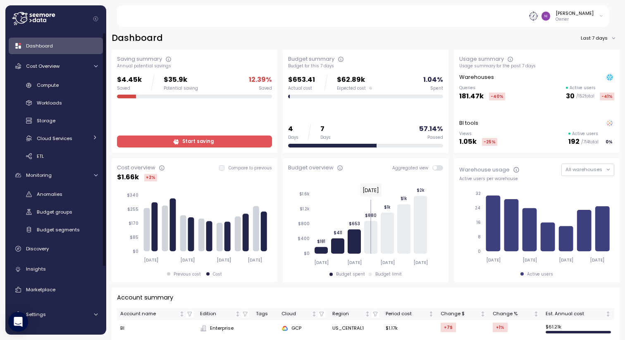 Image resolution: width=625 pixels, height=340 pixels. Describe the element at coordinates (448, 327) in the screenshot. I see `div: +7 $` at that location.